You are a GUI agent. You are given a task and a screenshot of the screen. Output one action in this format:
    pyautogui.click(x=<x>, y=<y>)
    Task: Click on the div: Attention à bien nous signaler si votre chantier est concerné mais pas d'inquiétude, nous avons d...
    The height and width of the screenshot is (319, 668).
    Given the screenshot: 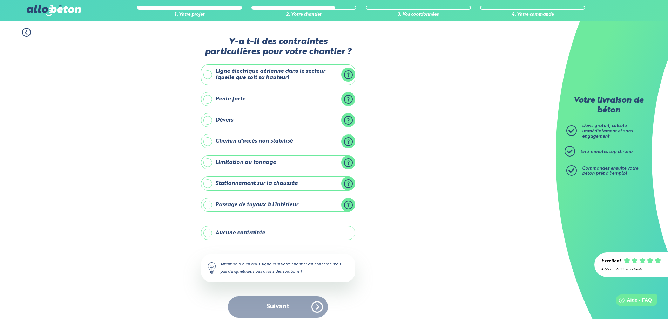 What is the action you would take?
    pyautogui.click(x=278, y=268)
    